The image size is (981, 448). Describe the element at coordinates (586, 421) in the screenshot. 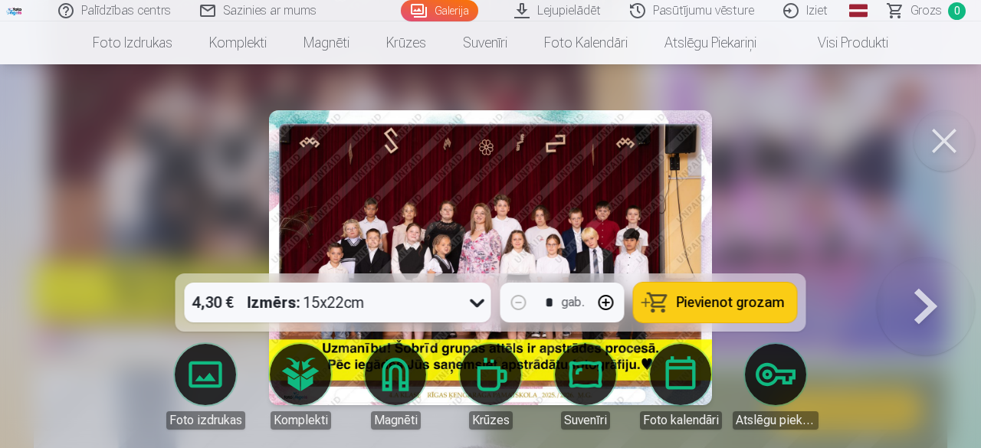

I see `div: Suvenīri` at that location.